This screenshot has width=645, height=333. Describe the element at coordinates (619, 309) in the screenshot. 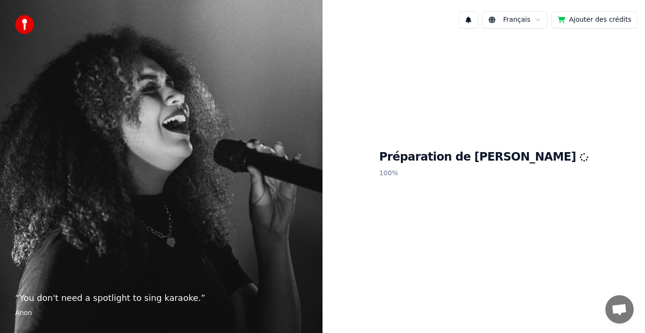

I see `a: Ouvrir le chat` at that location.